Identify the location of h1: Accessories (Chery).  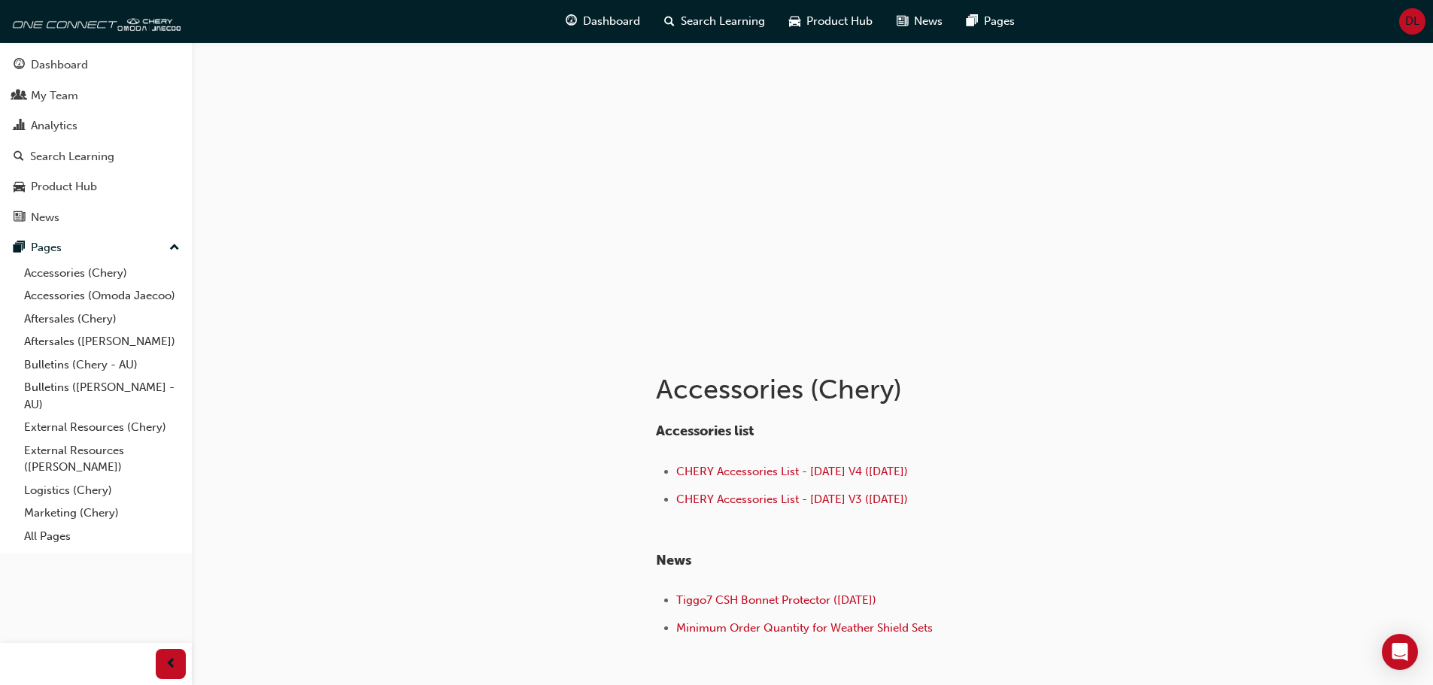
(903, 390).